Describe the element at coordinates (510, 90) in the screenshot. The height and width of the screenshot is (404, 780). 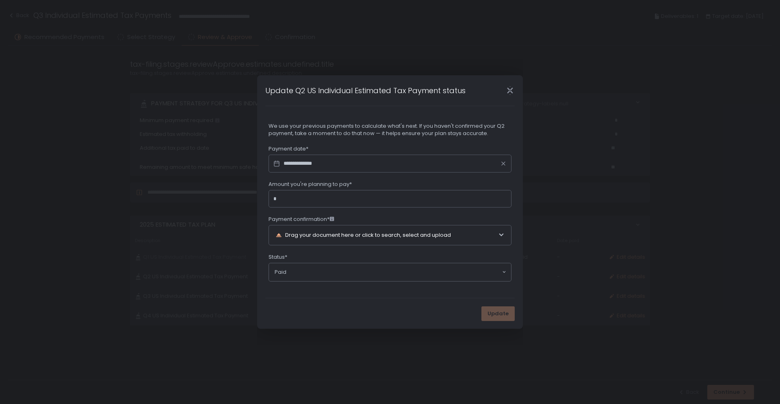
I see `div: Close` at that location.